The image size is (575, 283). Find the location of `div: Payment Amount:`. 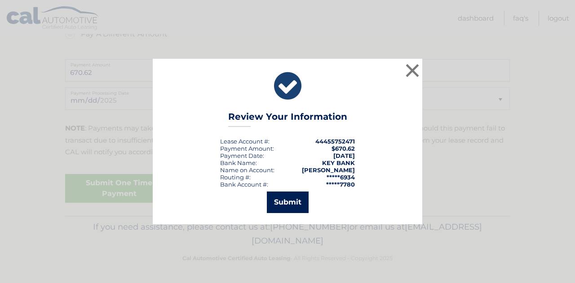

div: Payment Amount: is located at coordinates (247, 149).